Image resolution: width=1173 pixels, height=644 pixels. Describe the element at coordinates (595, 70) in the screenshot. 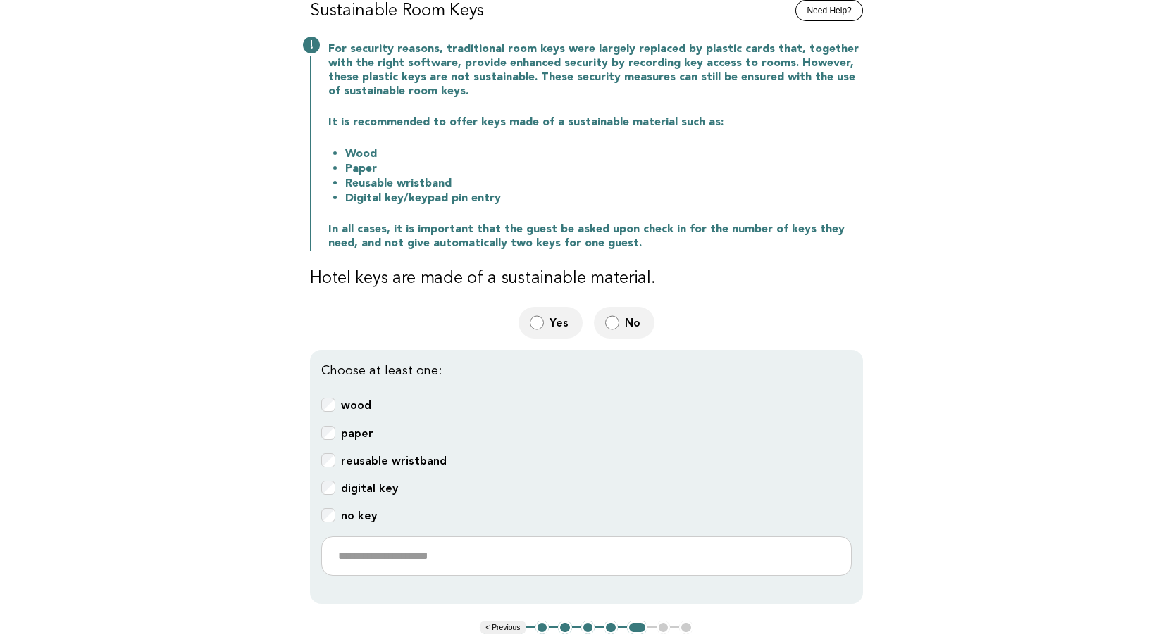

I see `p: For security reasons, traditional room keys were largely replaced by plastic cards that, together...` at that location.